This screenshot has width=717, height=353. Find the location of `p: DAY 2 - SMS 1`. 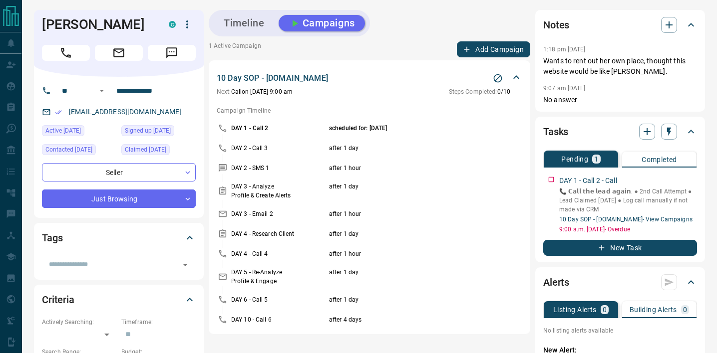

p: DAY 2 - SMS 1 is located at coordinates (278, 168).